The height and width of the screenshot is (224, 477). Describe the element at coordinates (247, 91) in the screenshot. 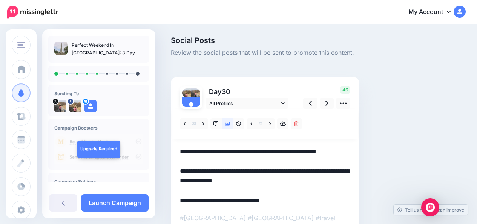

I see `p: Day` at that location.